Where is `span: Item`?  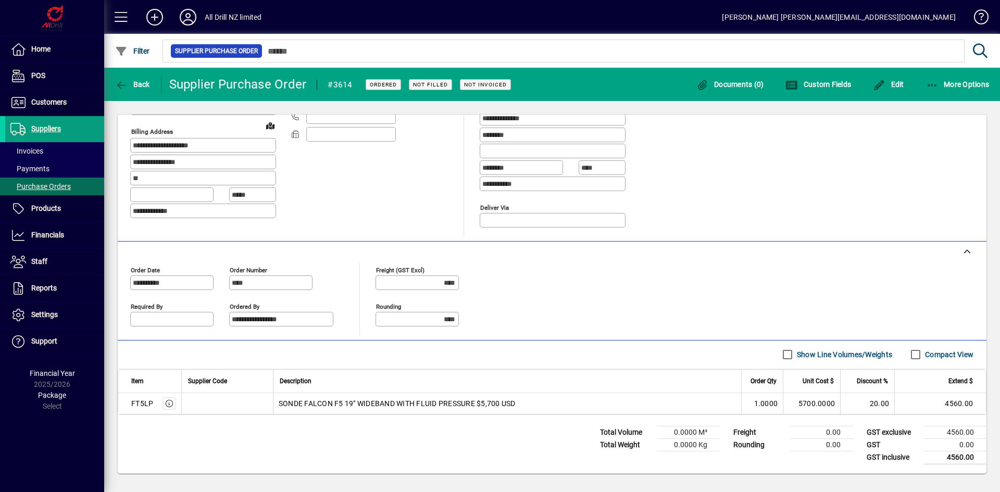
span: Item is located at coordinates (137, 381).